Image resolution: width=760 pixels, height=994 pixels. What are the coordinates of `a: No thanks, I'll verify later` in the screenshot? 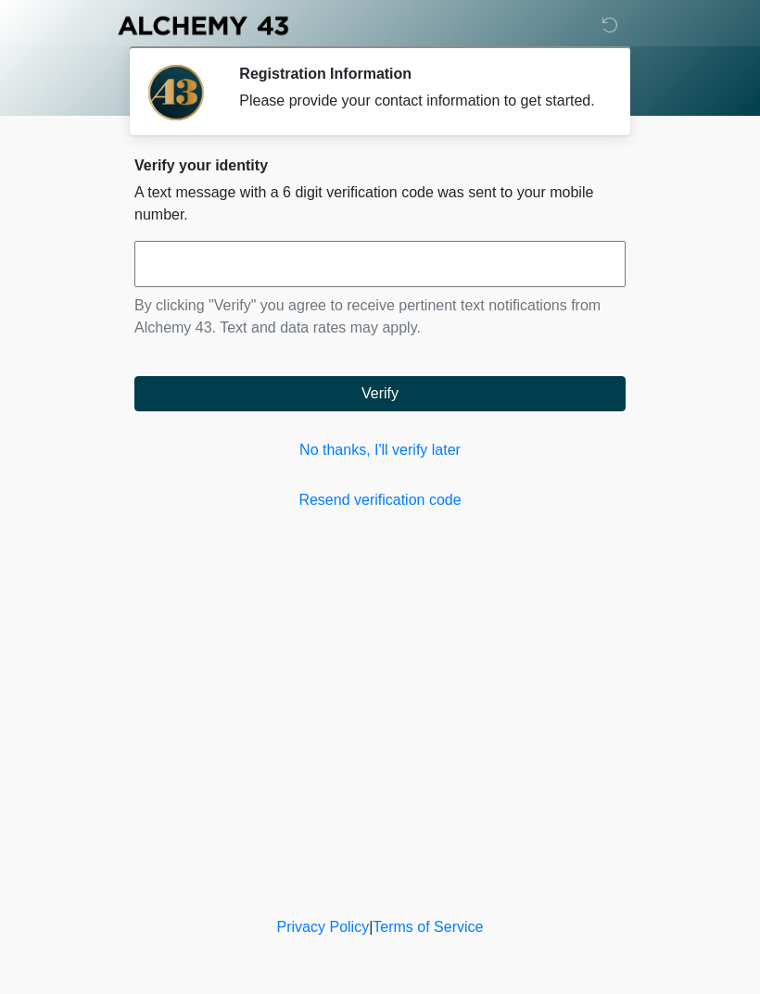 It's located at (380, 450).